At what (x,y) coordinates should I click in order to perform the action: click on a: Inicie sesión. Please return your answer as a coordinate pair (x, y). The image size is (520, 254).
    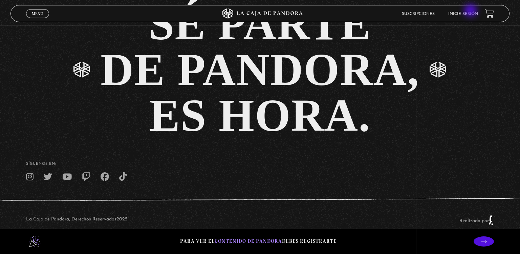
    Looking at the image, I should click on (463, 14).